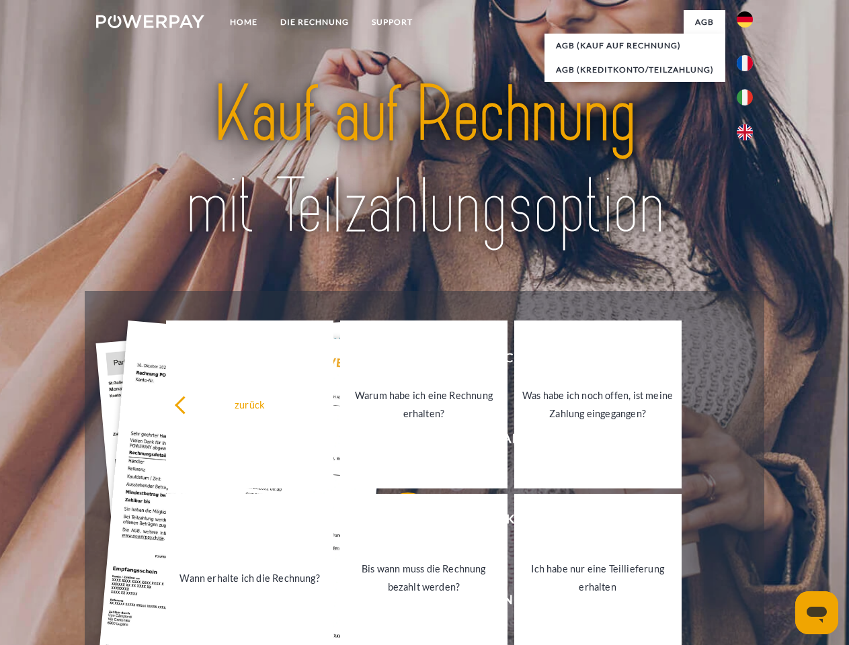 This screenshot has height=645, width=849. I want to click on img: logo-powerpay-white.svg, so click(150, 22).